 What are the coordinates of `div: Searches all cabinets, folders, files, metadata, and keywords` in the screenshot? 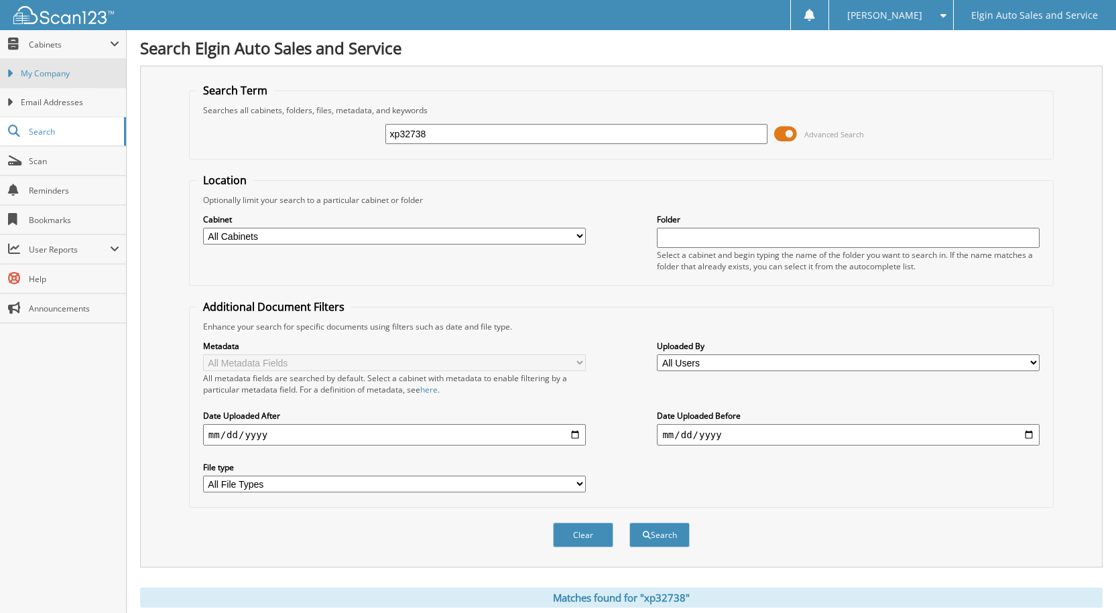 It's located at (621, 110).